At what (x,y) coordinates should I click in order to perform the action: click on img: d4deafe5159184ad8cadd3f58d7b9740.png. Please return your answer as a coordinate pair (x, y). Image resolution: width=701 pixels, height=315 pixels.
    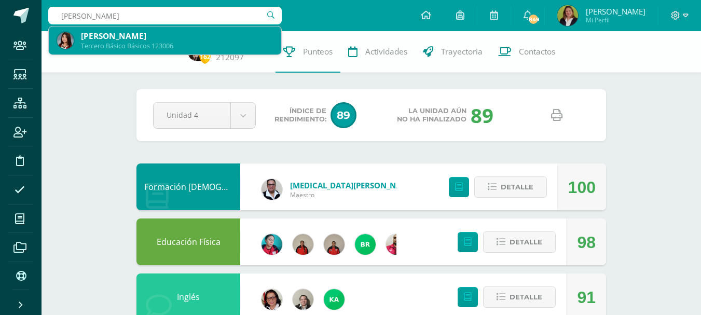
    Looking at the image, I should click on (303, 244).